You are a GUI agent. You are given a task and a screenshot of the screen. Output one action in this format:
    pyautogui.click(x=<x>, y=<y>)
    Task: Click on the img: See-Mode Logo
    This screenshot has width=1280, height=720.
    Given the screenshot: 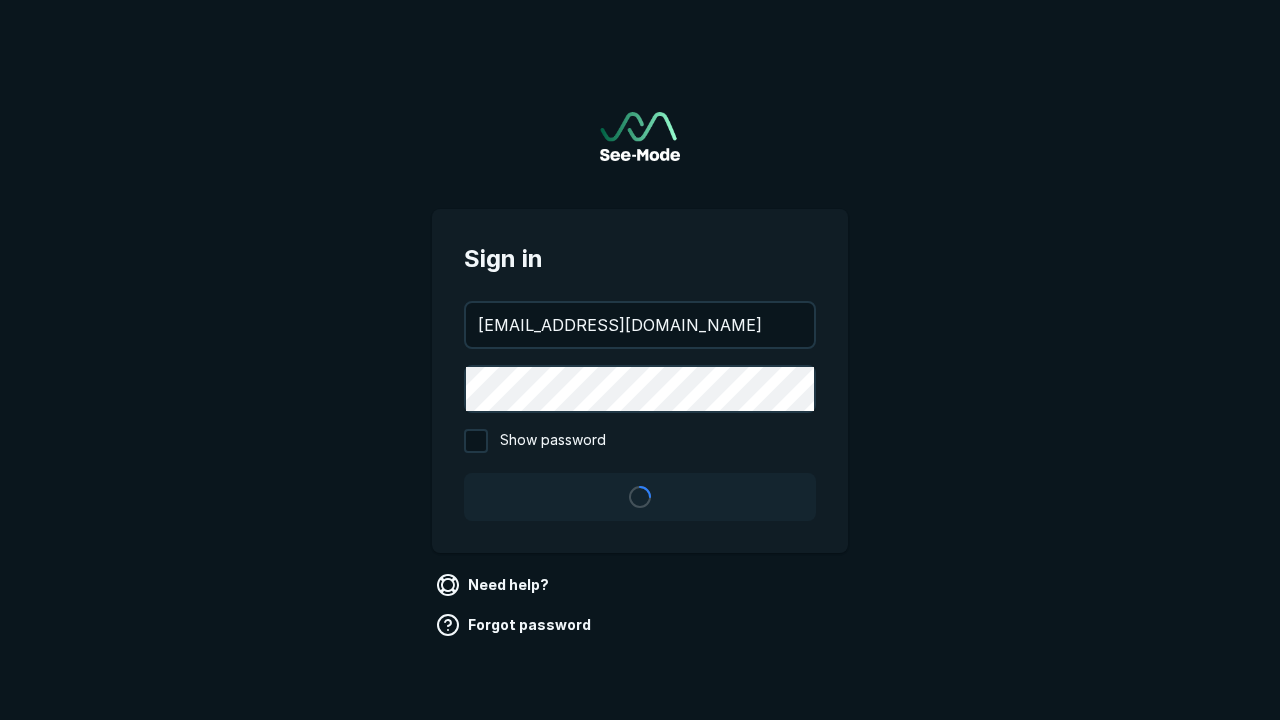 What is the action you would take?
    pyautogui.click(x=640, y=136)
    